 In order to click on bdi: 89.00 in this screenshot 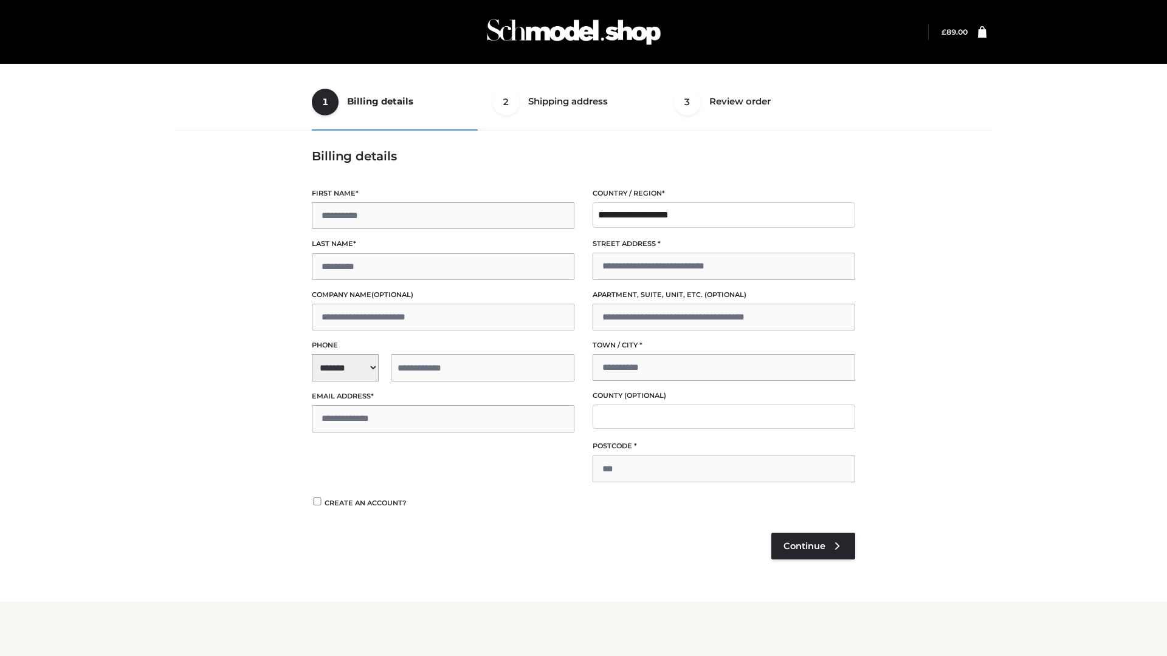, I will do `click(954, 32)`.